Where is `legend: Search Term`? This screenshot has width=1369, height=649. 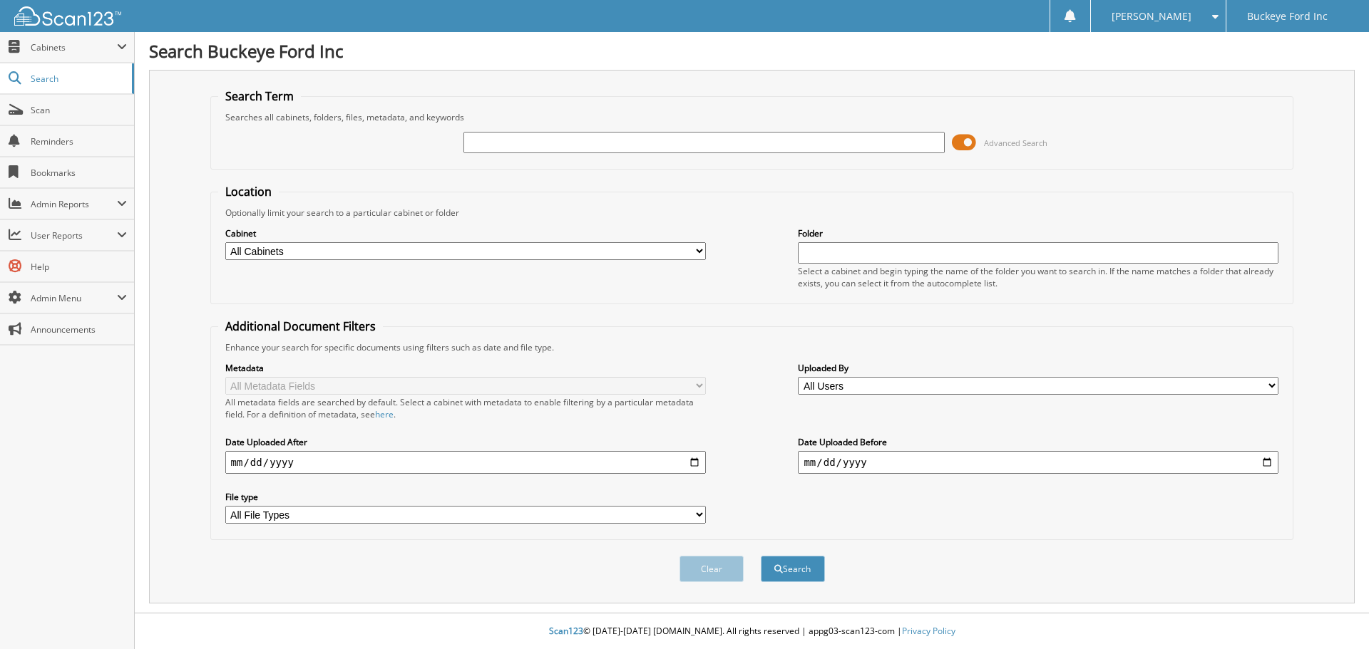 legend: Search Term is located at coordinates (260, 96).